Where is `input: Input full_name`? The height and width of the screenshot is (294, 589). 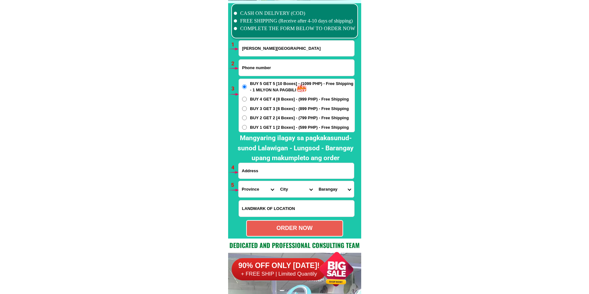
input: Input full_name is located at coordinates (296, 48).